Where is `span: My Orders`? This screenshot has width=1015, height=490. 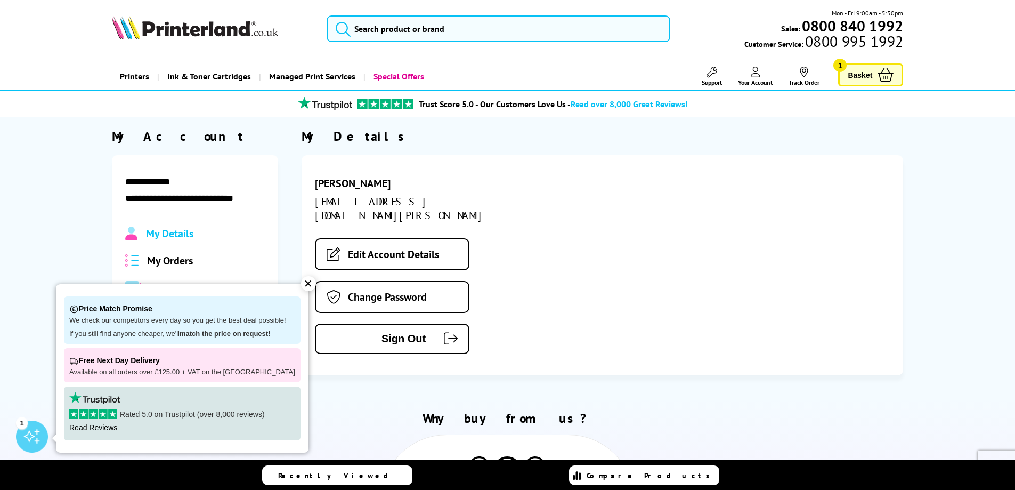 span: My Orders is located at coordinates (170, 261).